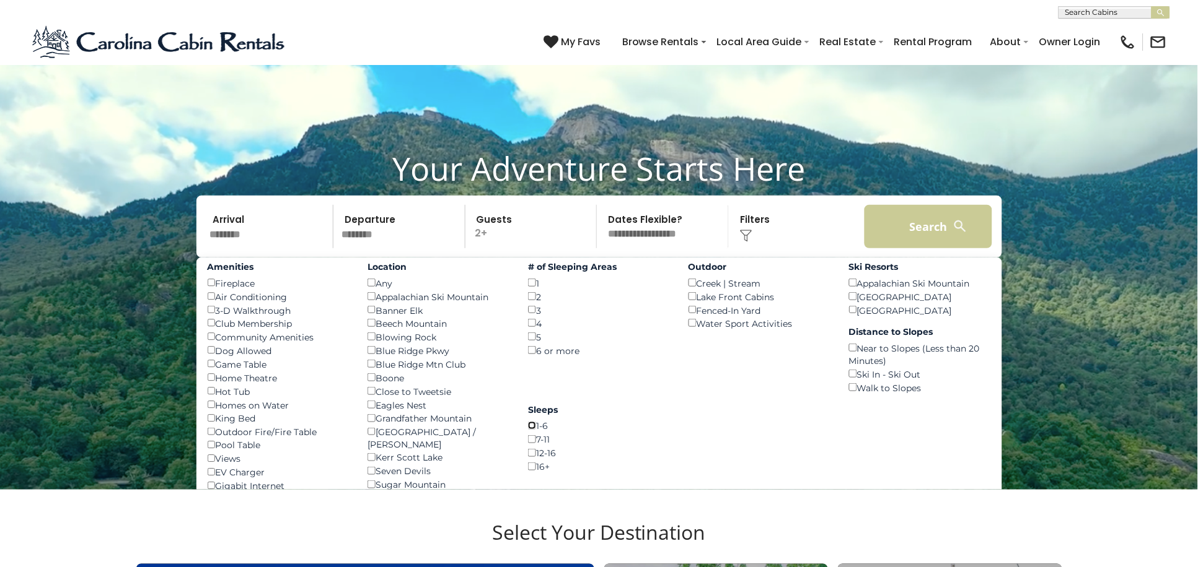 This screenshot has width=1198, height=567. I want to click on div: Ski In - Ski Out, so click(919, 374).